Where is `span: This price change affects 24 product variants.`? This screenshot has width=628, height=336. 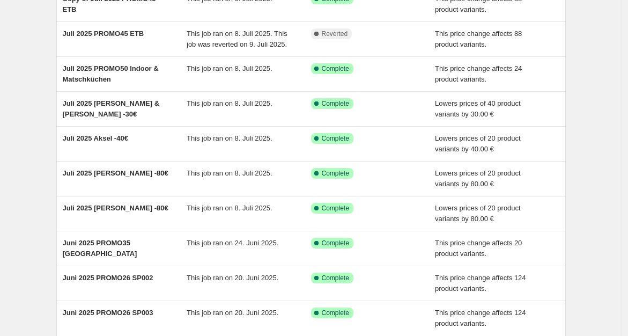 span: This price change affects 24 product variants. is located at coordinates (479, 73).